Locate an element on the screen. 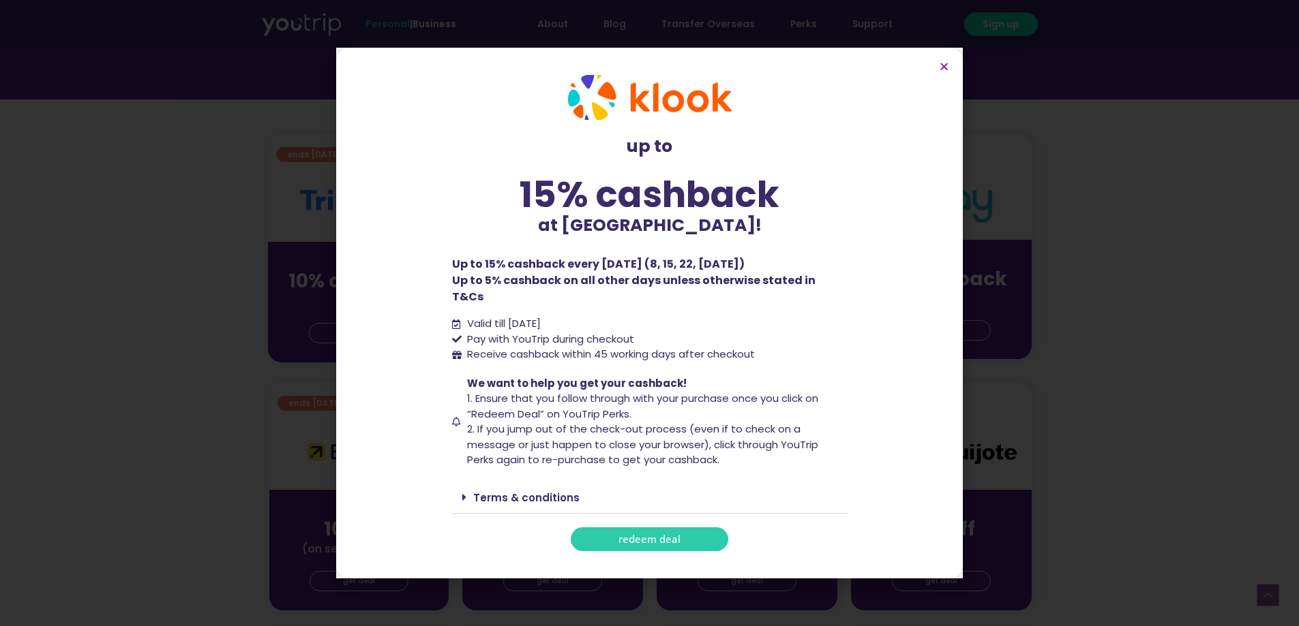  a: Terms & conditions is located at coordinates (526, 498).